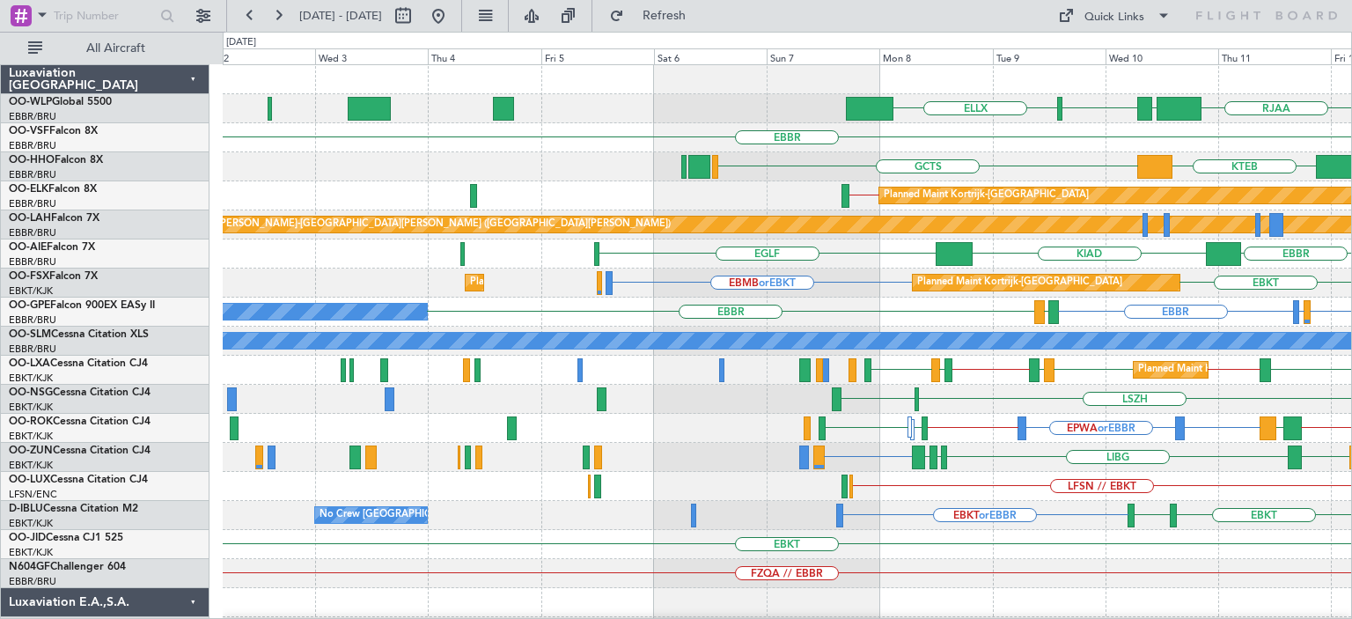  I want to click on div: Quick Links, so click(1115, 18).